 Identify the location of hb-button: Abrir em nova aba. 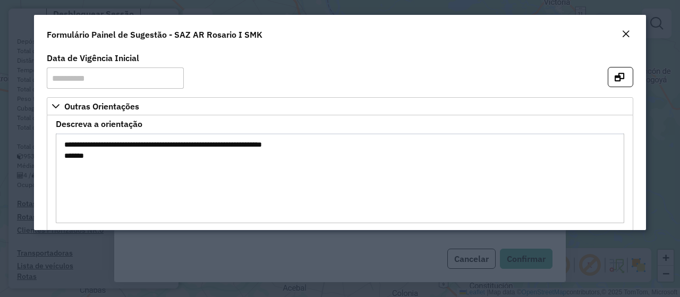
(621, 76).